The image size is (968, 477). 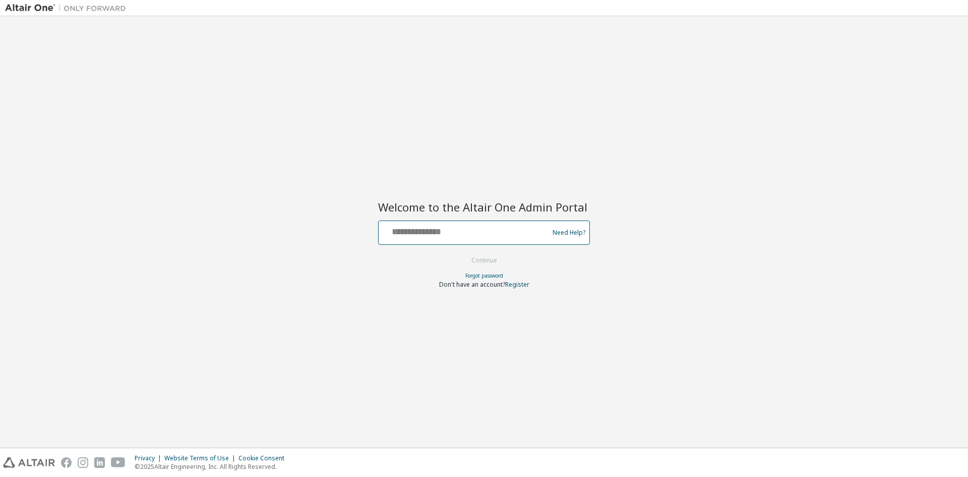 What do you see at coordinates (472, 284) in the screenshot?
I see `span: Don't have an account?` at bounding box center [472, 284].